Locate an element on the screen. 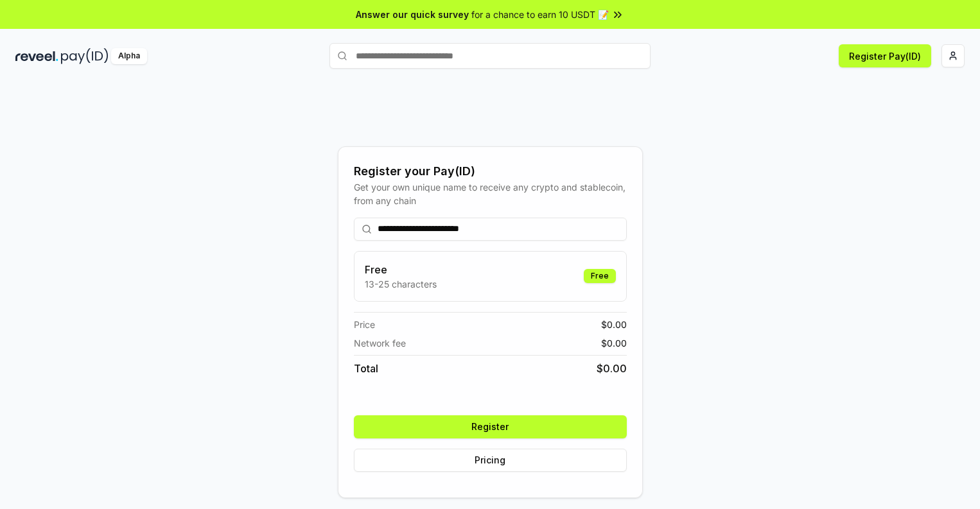 The height and width of the screenshot is (509, 980). div: Get your own unique name to receive any crypto and stablecoin, from any chain is located at coordinates (490, 194).